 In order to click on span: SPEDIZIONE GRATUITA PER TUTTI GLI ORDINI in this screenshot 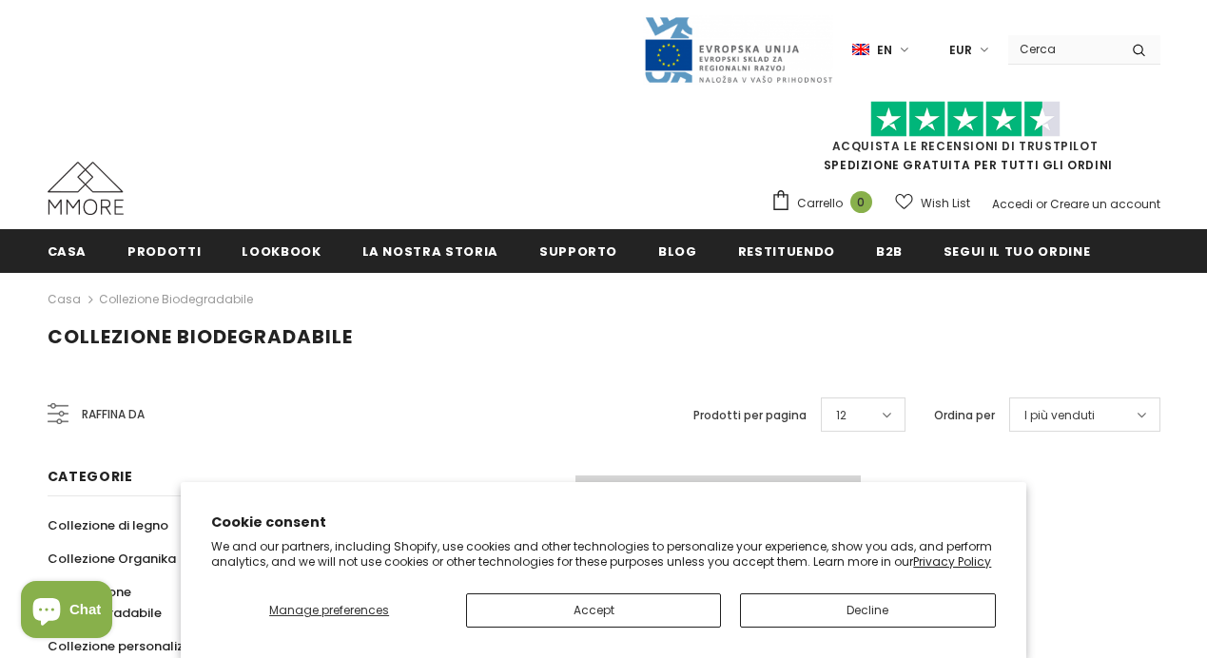, I will do `click(966, 141)`.